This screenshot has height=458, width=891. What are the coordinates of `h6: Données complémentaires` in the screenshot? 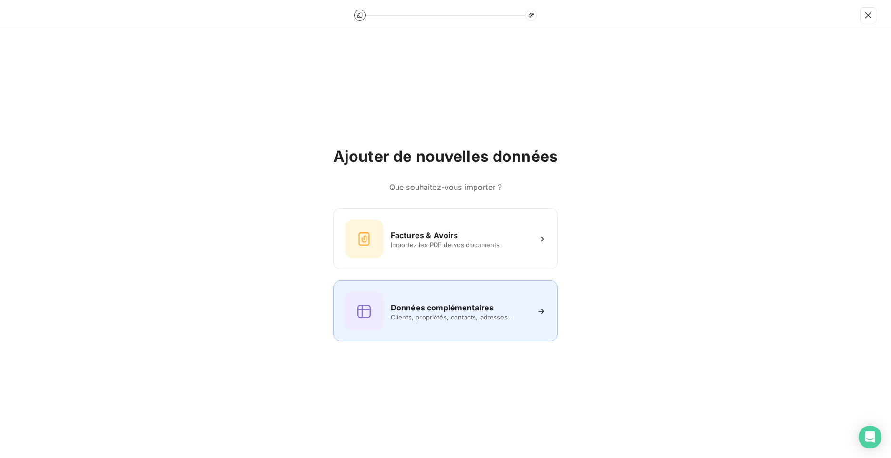 It's located at (442, 307).